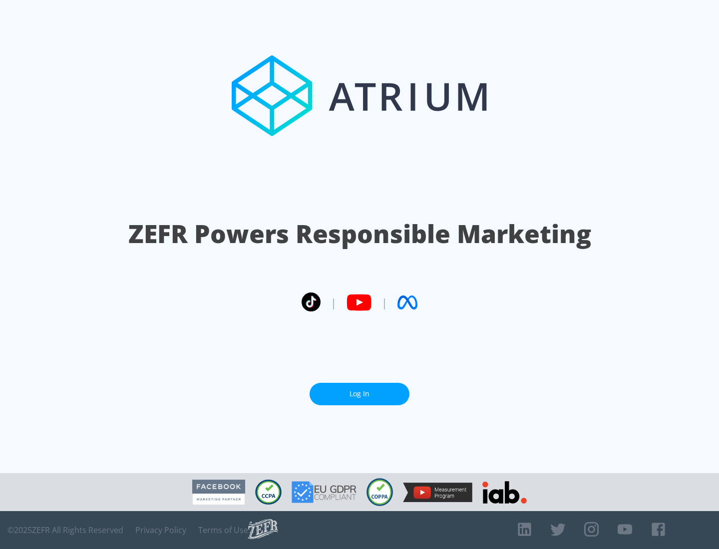  Describe the element at coordinates (359, 394) in the screenshot. I see `a: Log In` at that location.